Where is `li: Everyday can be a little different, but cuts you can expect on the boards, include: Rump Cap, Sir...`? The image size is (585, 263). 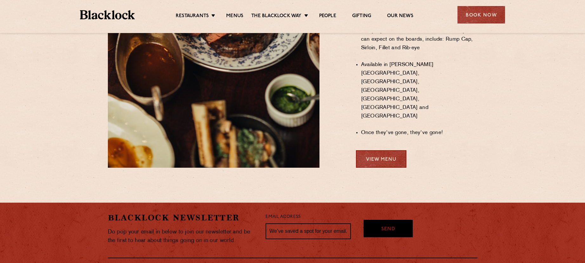
li: Everyday can be a little different, but cuts you can expect on the boards, include: Rump Cap, Sir... is located at coordinates (419, 39).